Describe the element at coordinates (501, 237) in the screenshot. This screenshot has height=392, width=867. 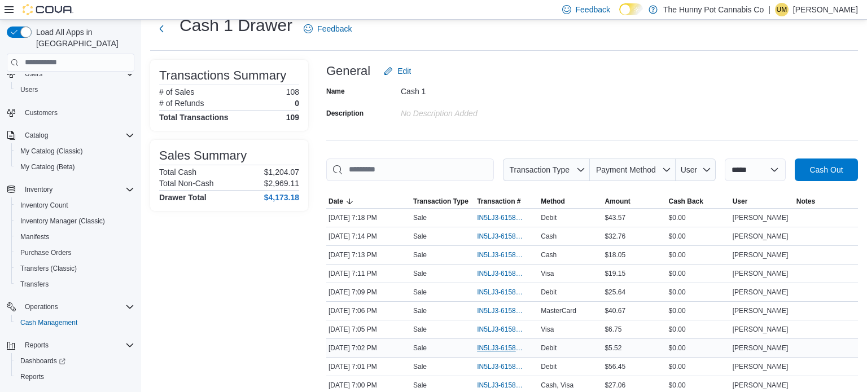
I see `span: IN5LJ3-6158370` at that location.